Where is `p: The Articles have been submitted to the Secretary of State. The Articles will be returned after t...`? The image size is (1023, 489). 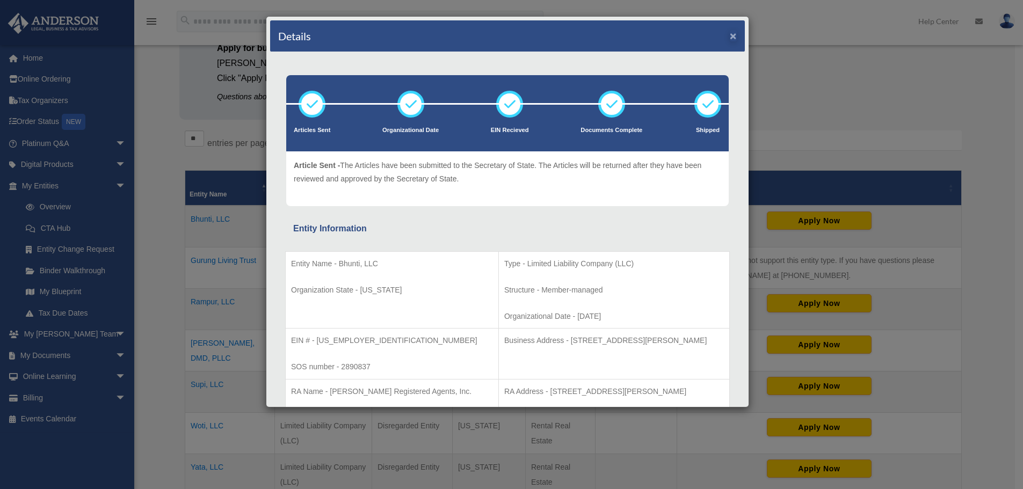
p: The Articles have been submitted to the Secretary of State. The Articles will be returned after t... is located at coordinates (508, 172).